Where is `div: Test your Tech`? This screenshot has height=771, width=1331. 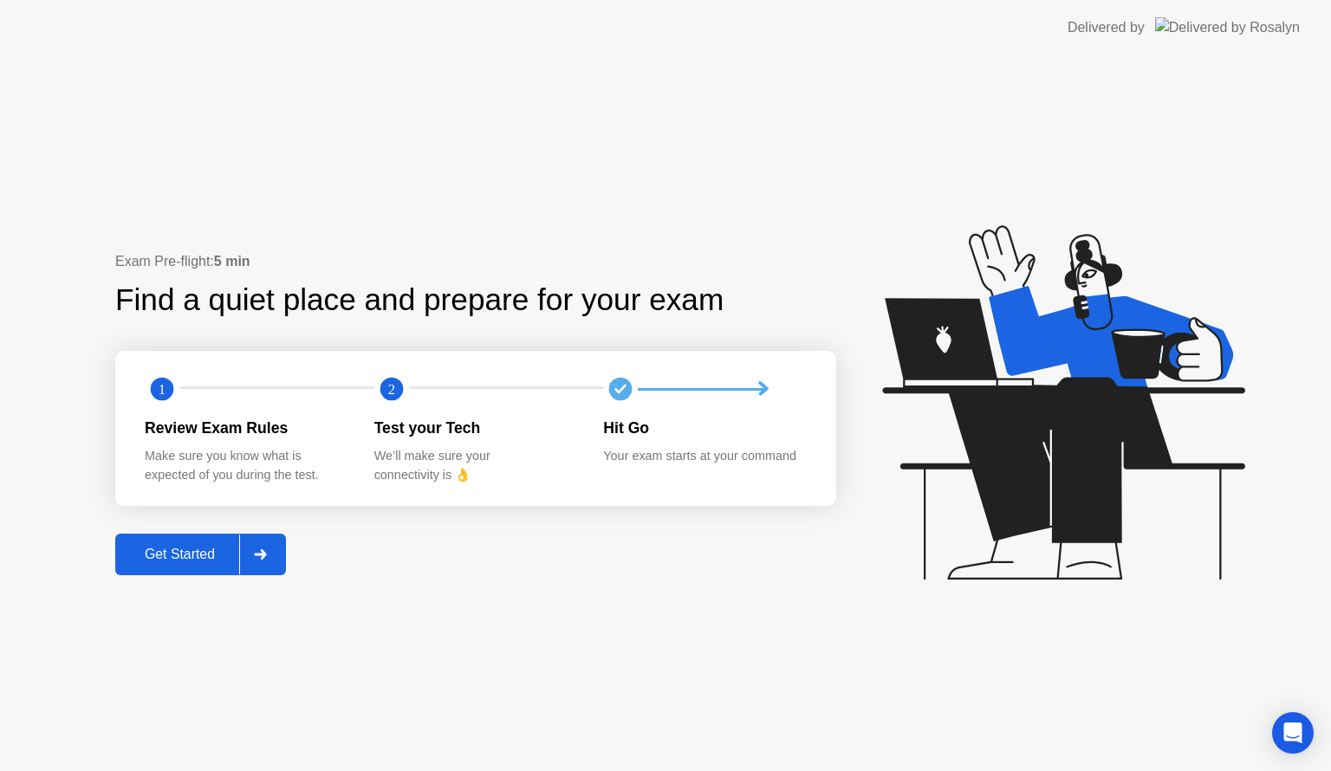
div: Test your Tech is located at coordinates (475, 428).